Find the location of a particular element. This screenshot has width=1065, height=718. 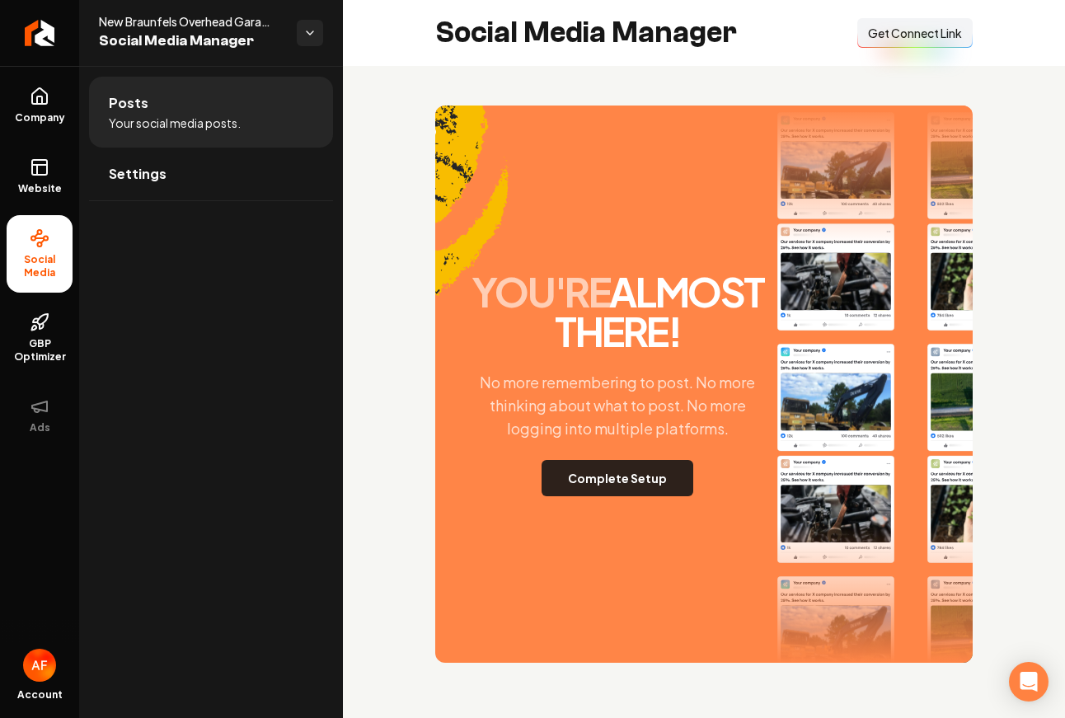

a: GBP Optimizer is located at coordinates (40, 338).